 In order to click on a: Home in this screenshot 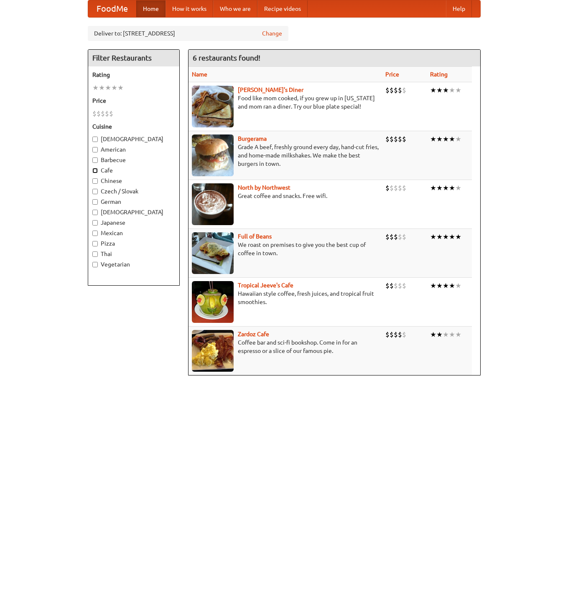, I will do `click(151, 9)`.